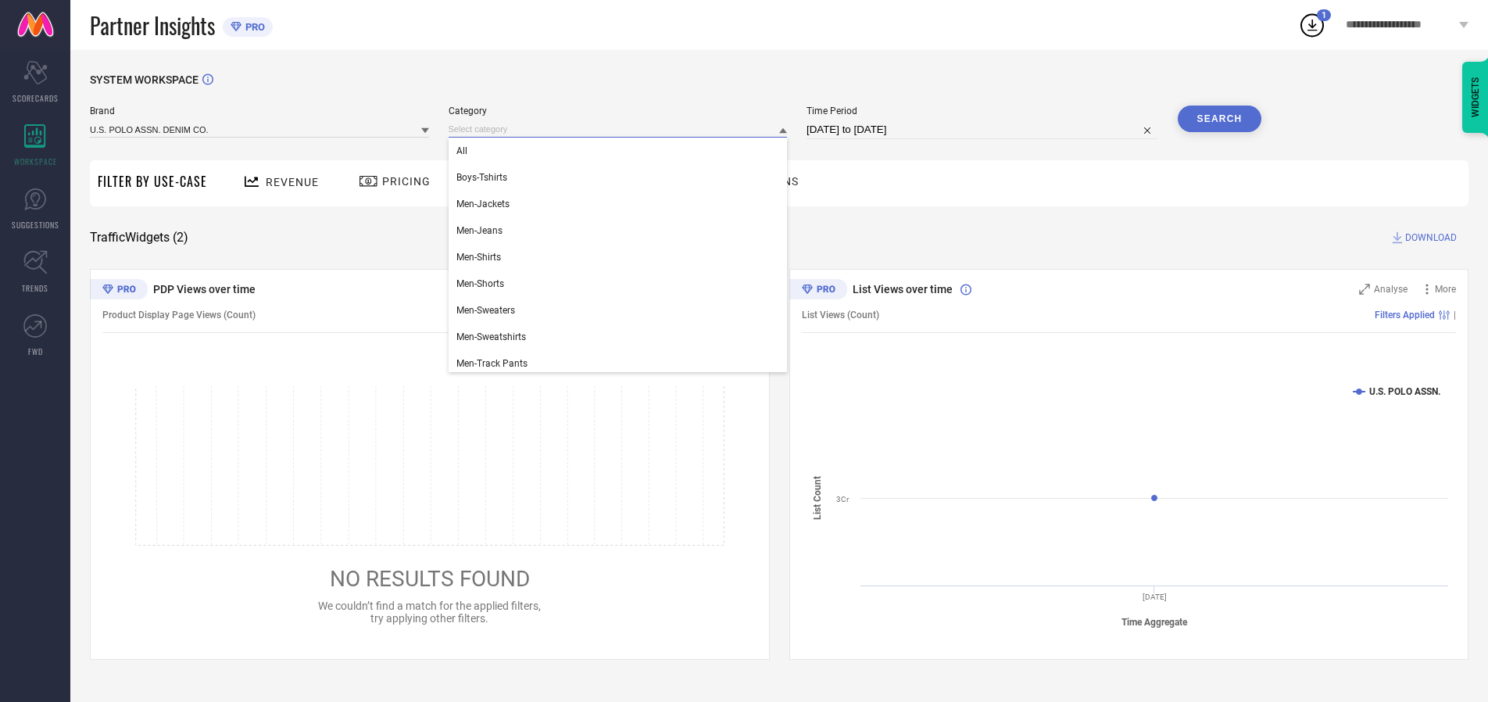 This screenshot has width=1488, height=702. I want to click on span: Men-Shorts, so click(480, 284).